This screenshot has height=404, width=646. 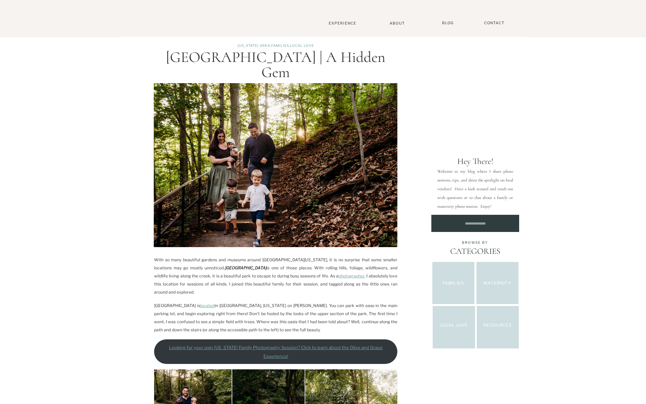 What do you see at coordinates (276, 165) in the screenshot?
I see `img: Family walking stairs in Valley Garden Park` at bounding box center [276, 165].